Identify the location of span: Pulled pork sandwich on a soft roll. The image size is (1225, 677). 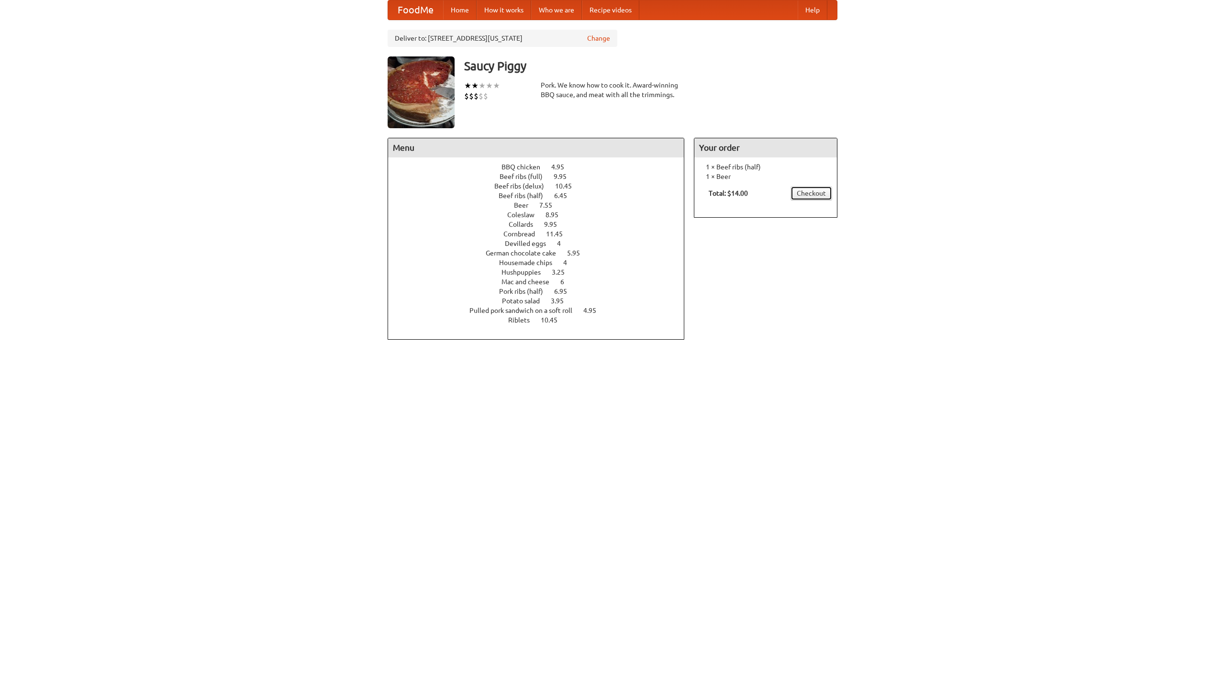
(526, 311).